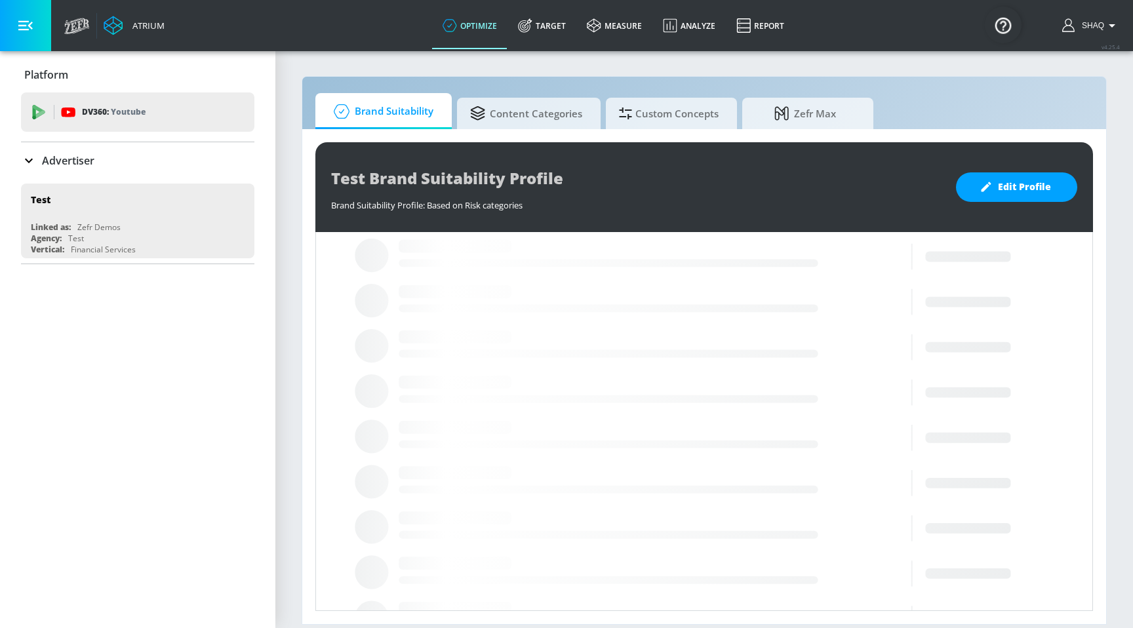 The height and width of the screenshot is (628, 1133). Describe the element at coordinates (1110, 47) in the screenshot. I see `span: v 4.25.4` at that location.